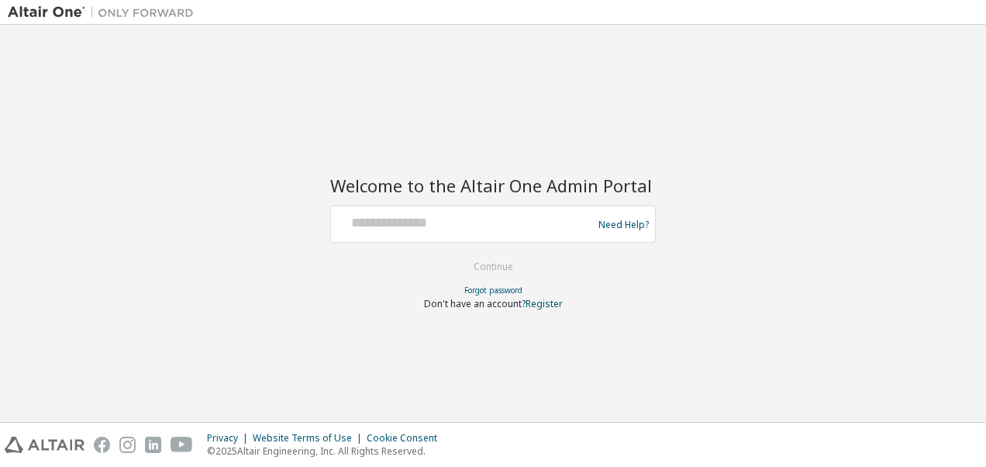  What do you see at coordinates (105, 12) in the screenshot?
I see `img: Altair One` at bounding box center [105, 12].